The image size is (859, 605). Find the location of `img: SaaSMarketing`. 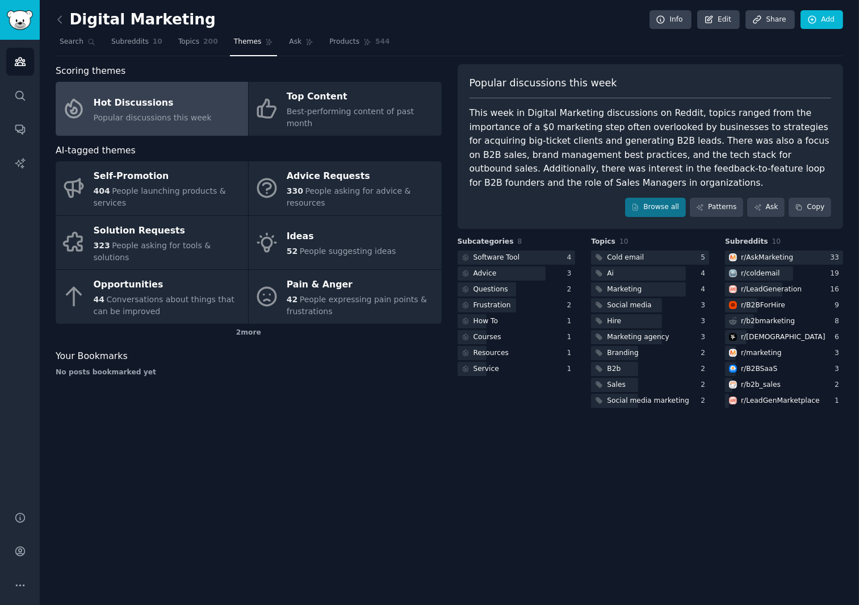

img: SaaSMarketing is located at coordinates (733, 337).